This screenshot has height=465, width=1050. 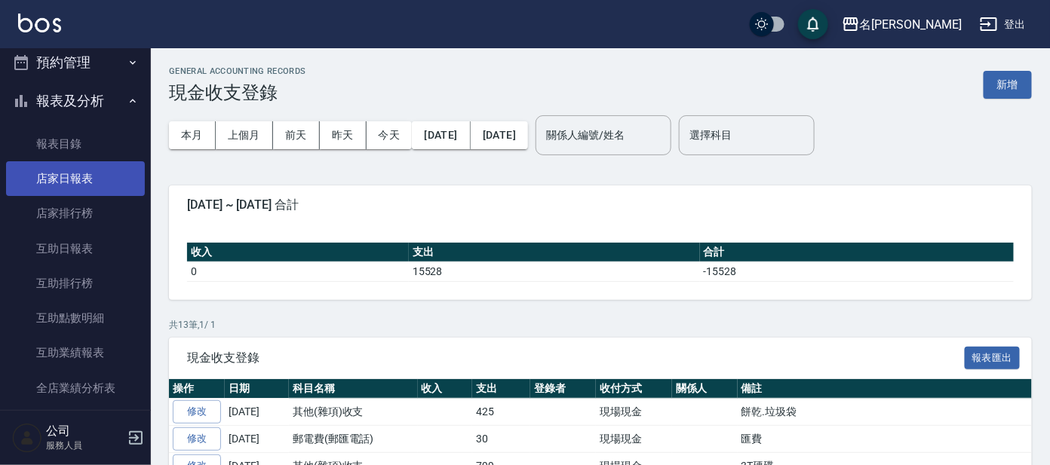 I want to click on td: 30, so click(x=501, y=440).